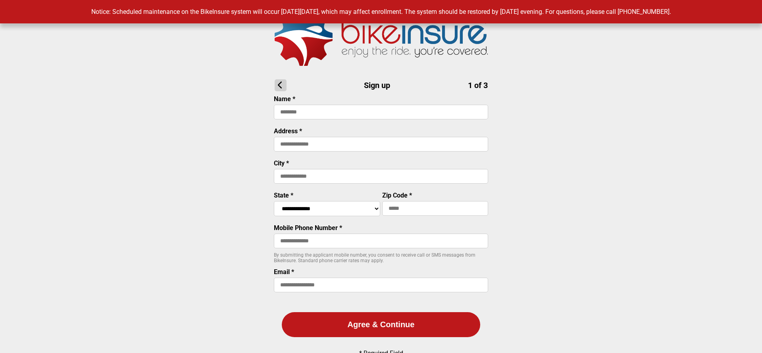 The width and height of the screenshot is (762, 353). I want to click on h1: Sign up, so click(381, 85).